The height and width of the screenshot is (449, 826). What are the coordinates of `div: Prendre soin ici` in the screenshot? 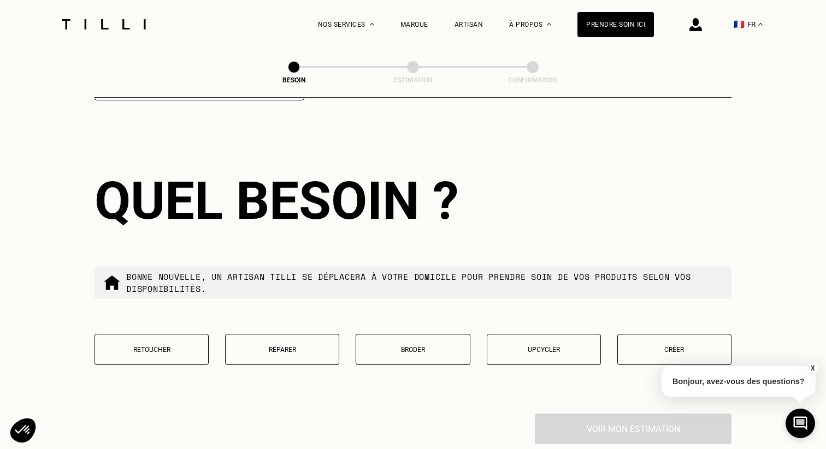 It's located at (615, 25).